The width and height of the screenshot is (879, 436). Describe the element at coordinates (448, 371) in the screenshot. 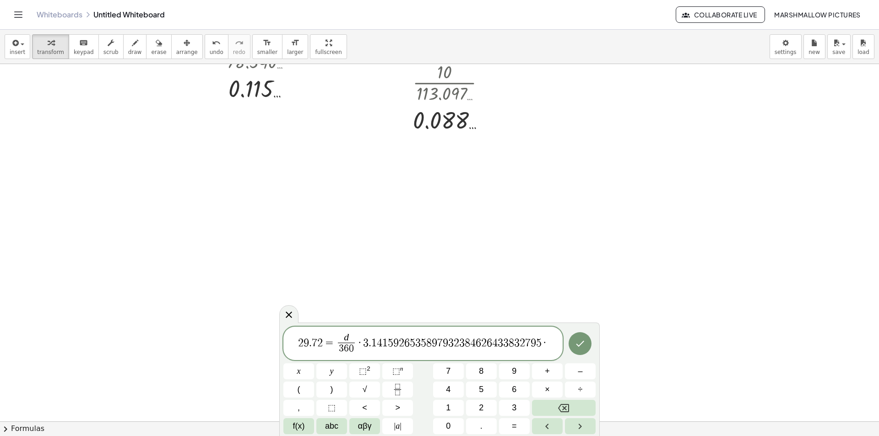

I see `button: 7` at that location.